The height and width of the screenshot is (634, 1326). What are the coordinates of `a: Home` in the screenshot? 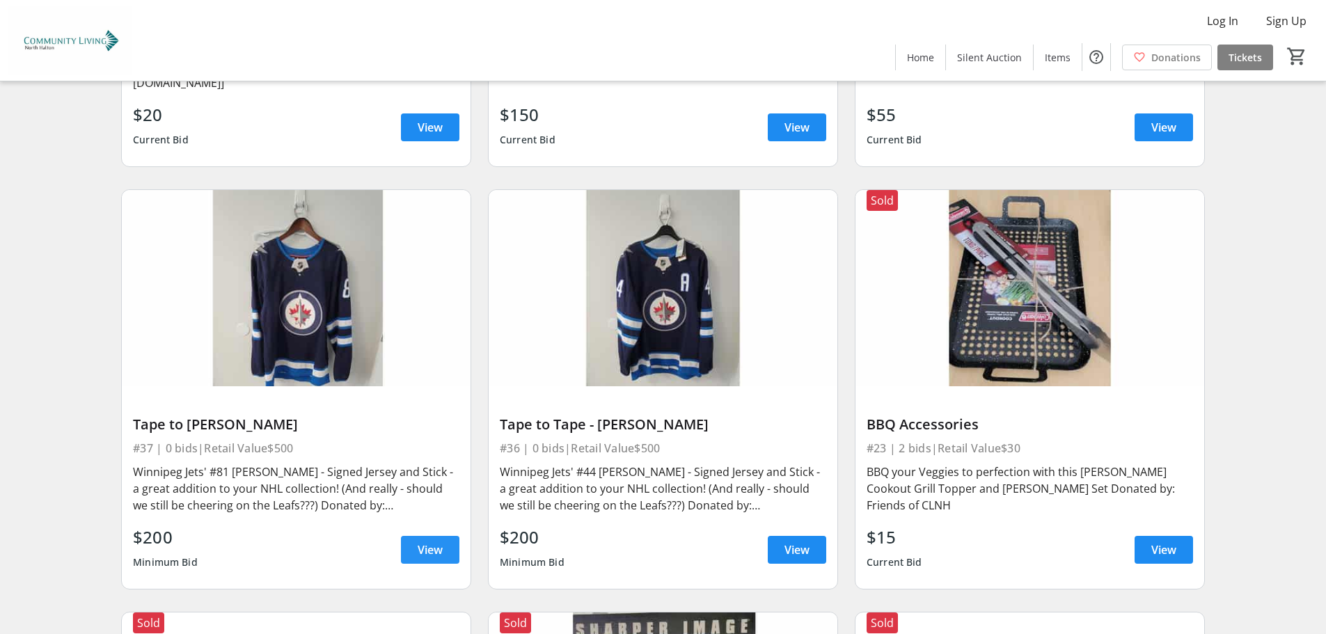 It's located at (920, 57).